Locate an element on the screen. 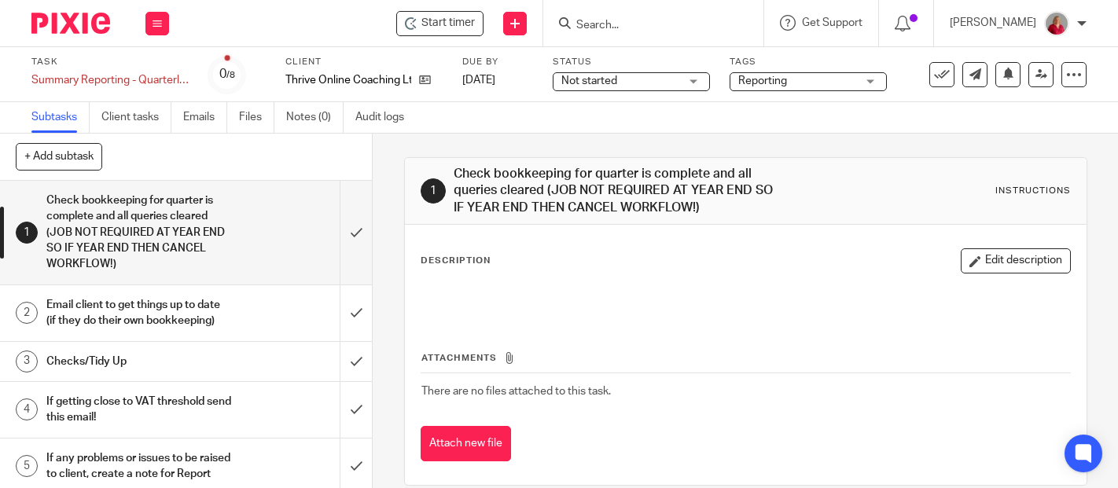 The width and height of the screenshot is (1118, 488). div: 4 is located at coordinates (27, 409).